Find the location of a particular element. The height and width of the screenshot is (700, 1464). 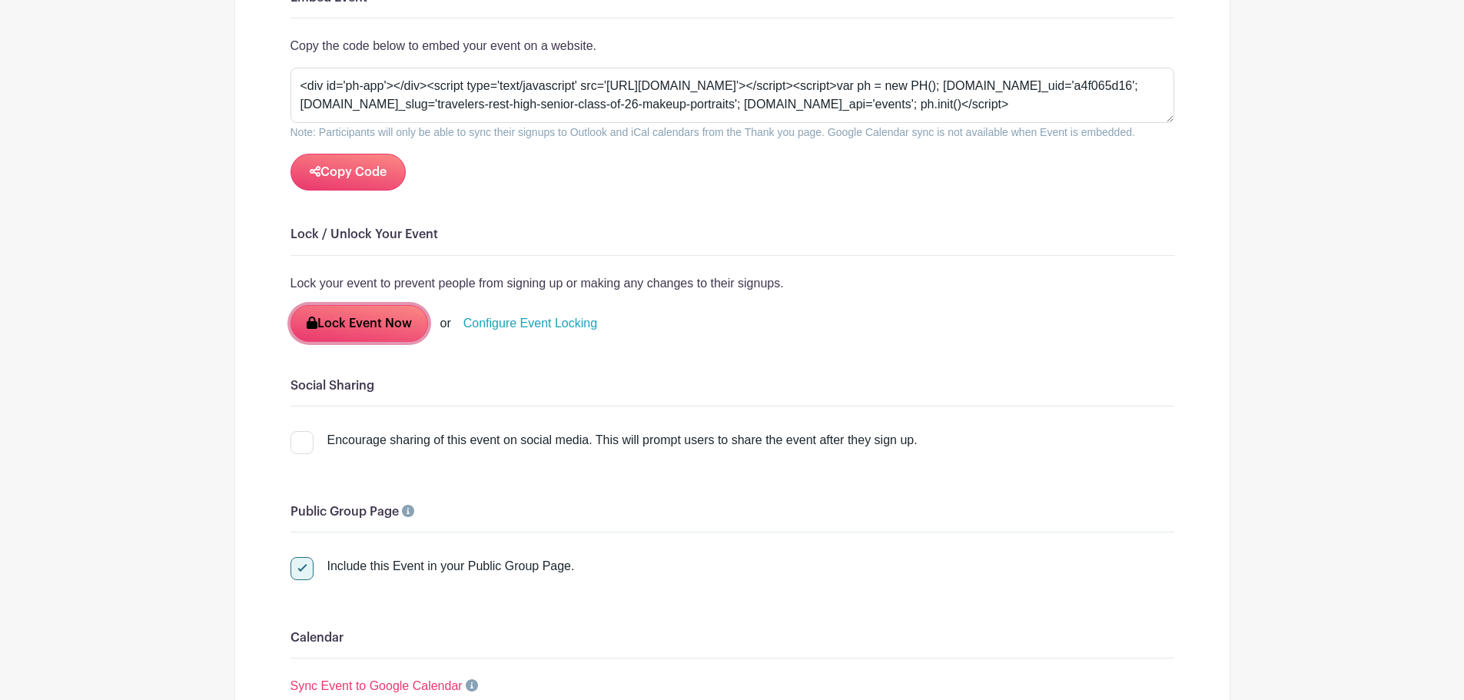

div: Encourage sharing of this event on social media. This will prompt users to share the event after ... is located at coordinates (623, 440).